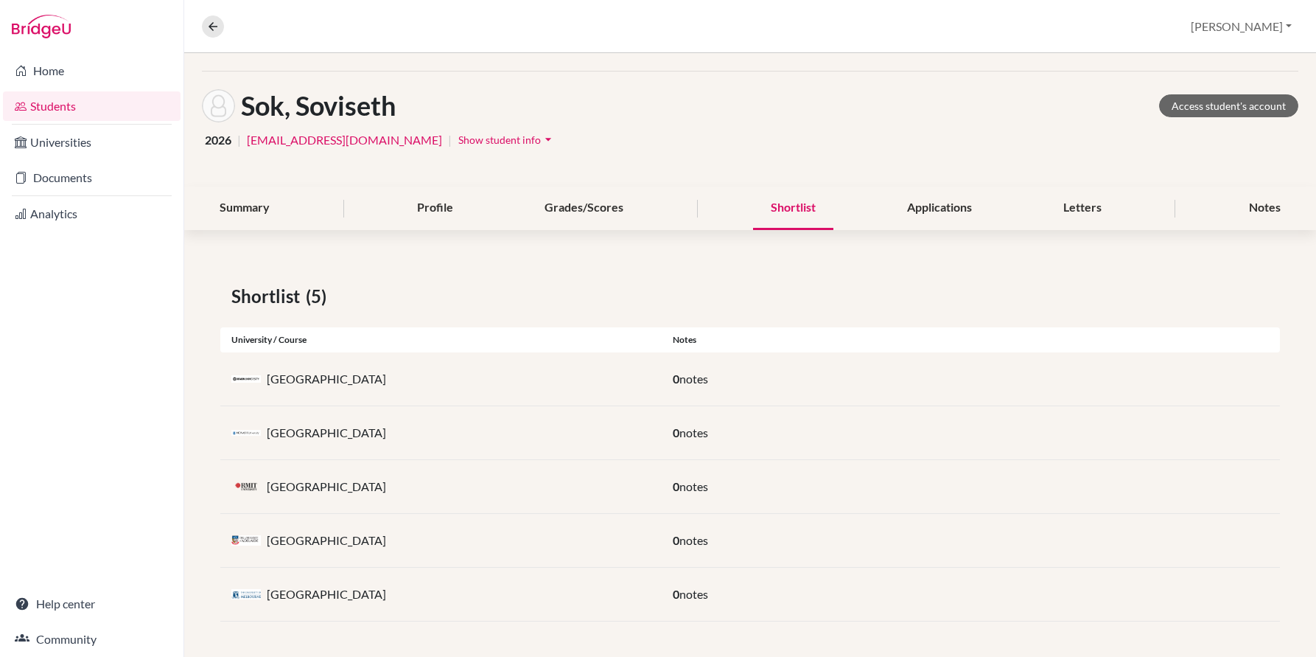  Describe the element at coordinates (245, 208) in the screenshot. I see `div: Summary` at that location.